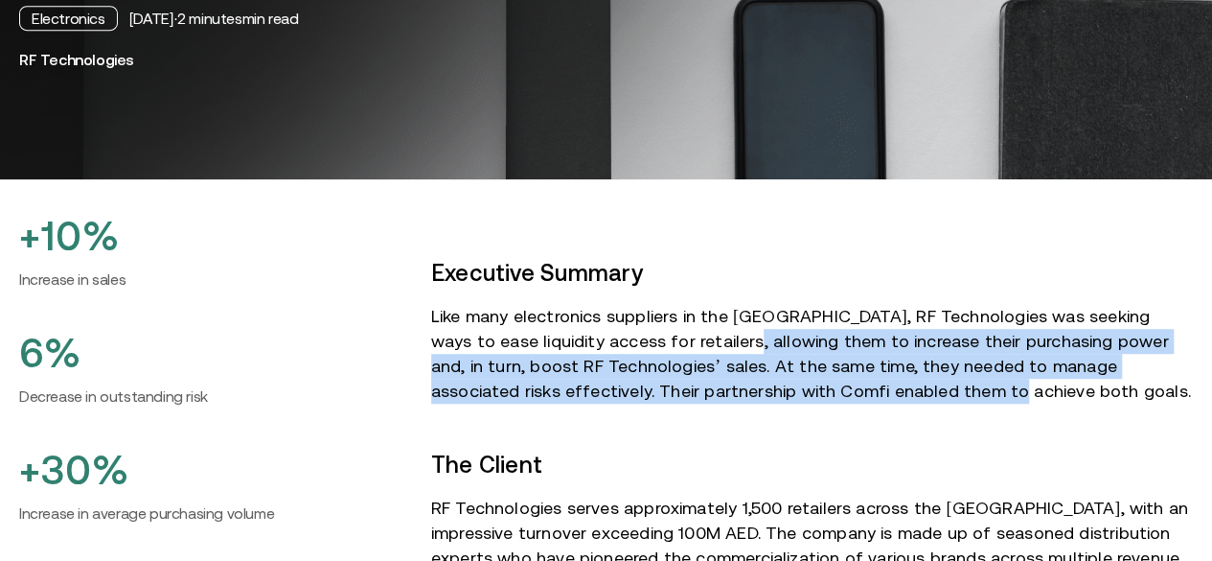  I want to click on h2: +10%, so click(210, 236).